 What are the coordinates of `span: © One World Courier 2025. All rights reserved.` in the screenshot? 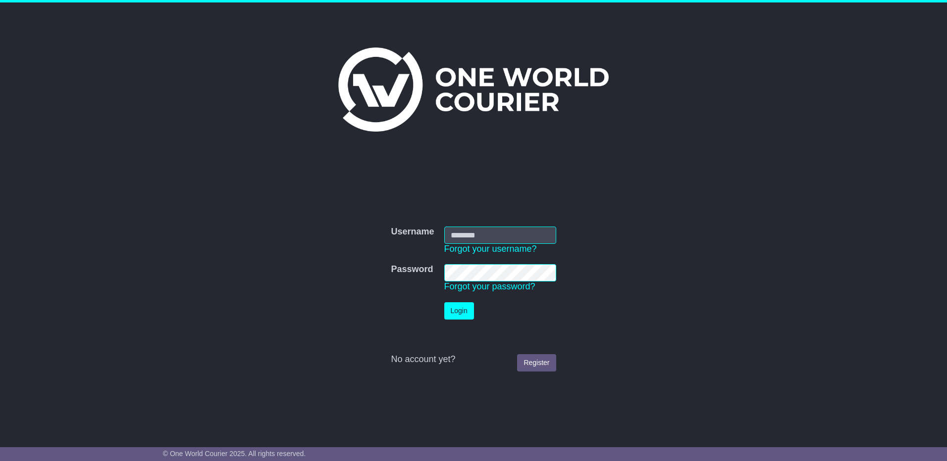 It's located at (234, 454).